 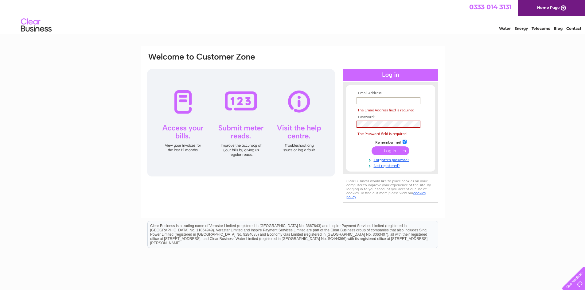 What do you see at coordinates (558, 28) in the screenshot?
I see `a: Blog` at bounding box center [558, 28].